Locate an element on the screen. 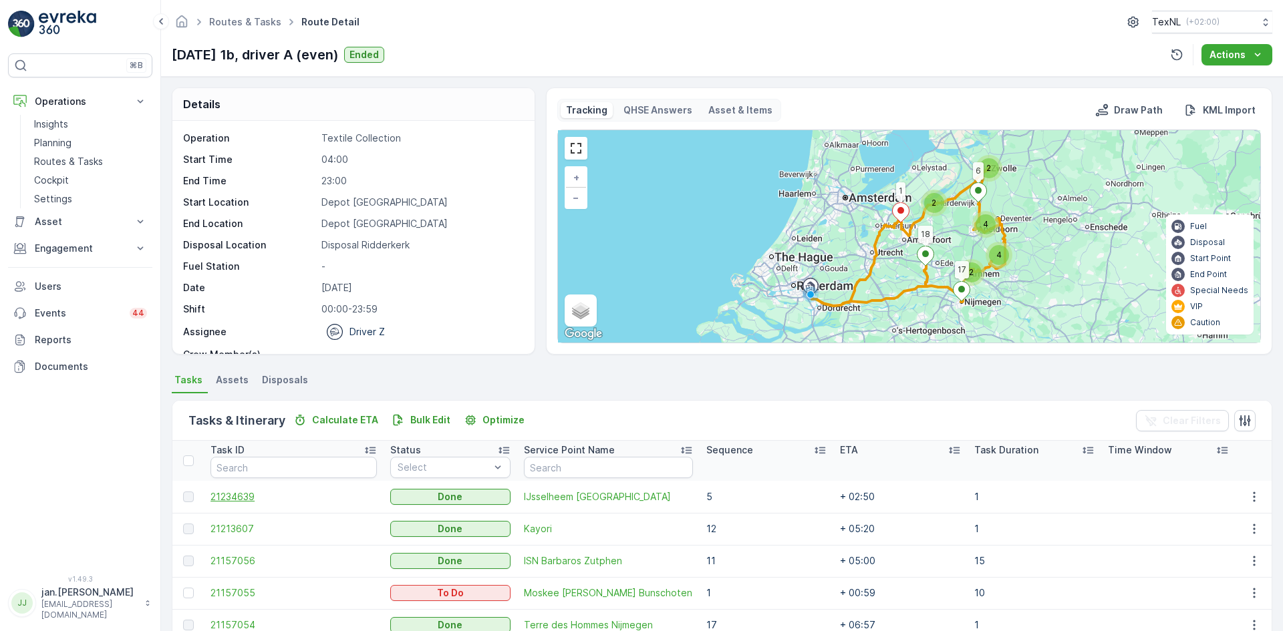  p: Special Needs is located at coordinates (1219, 291).